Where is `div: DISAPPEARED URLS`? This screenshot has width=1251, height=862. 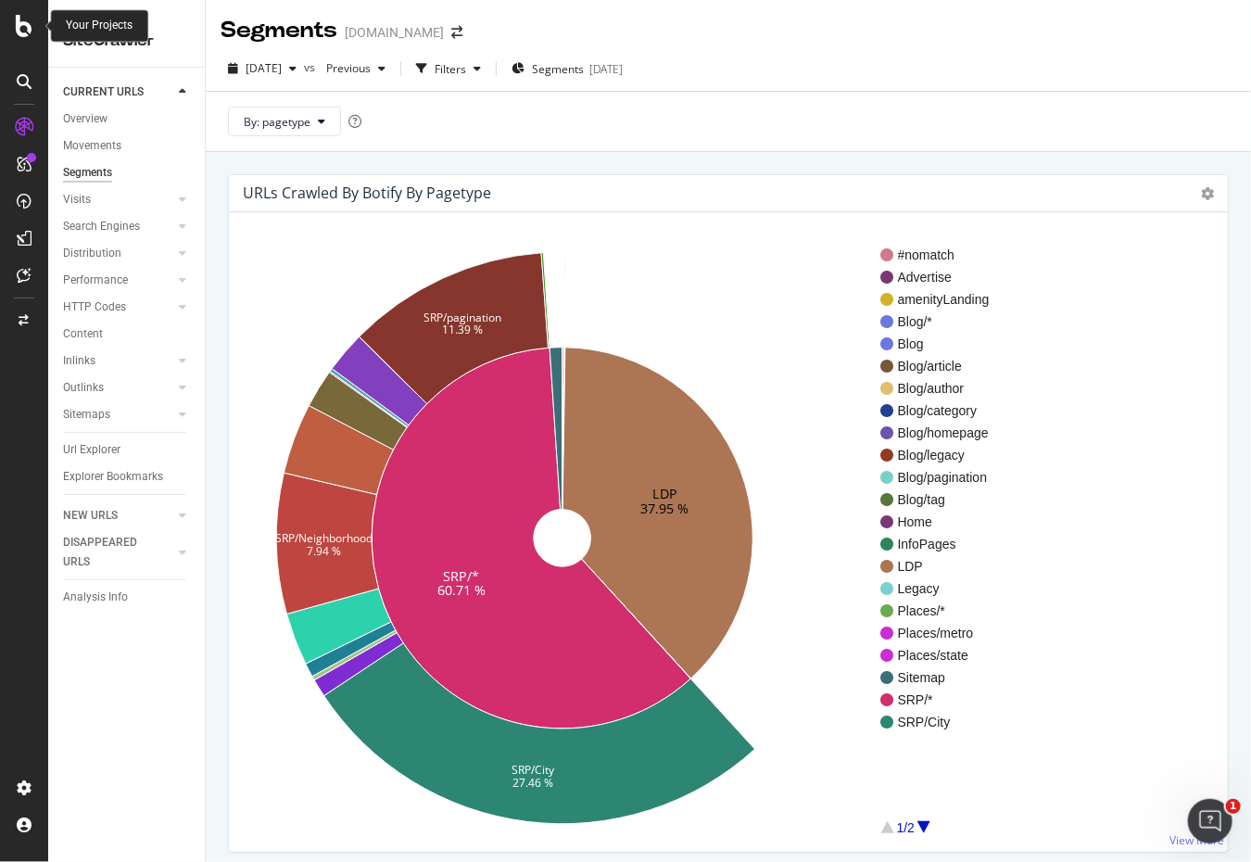 div: DISAPPEARED URLS is located at coordinates (109, 552).